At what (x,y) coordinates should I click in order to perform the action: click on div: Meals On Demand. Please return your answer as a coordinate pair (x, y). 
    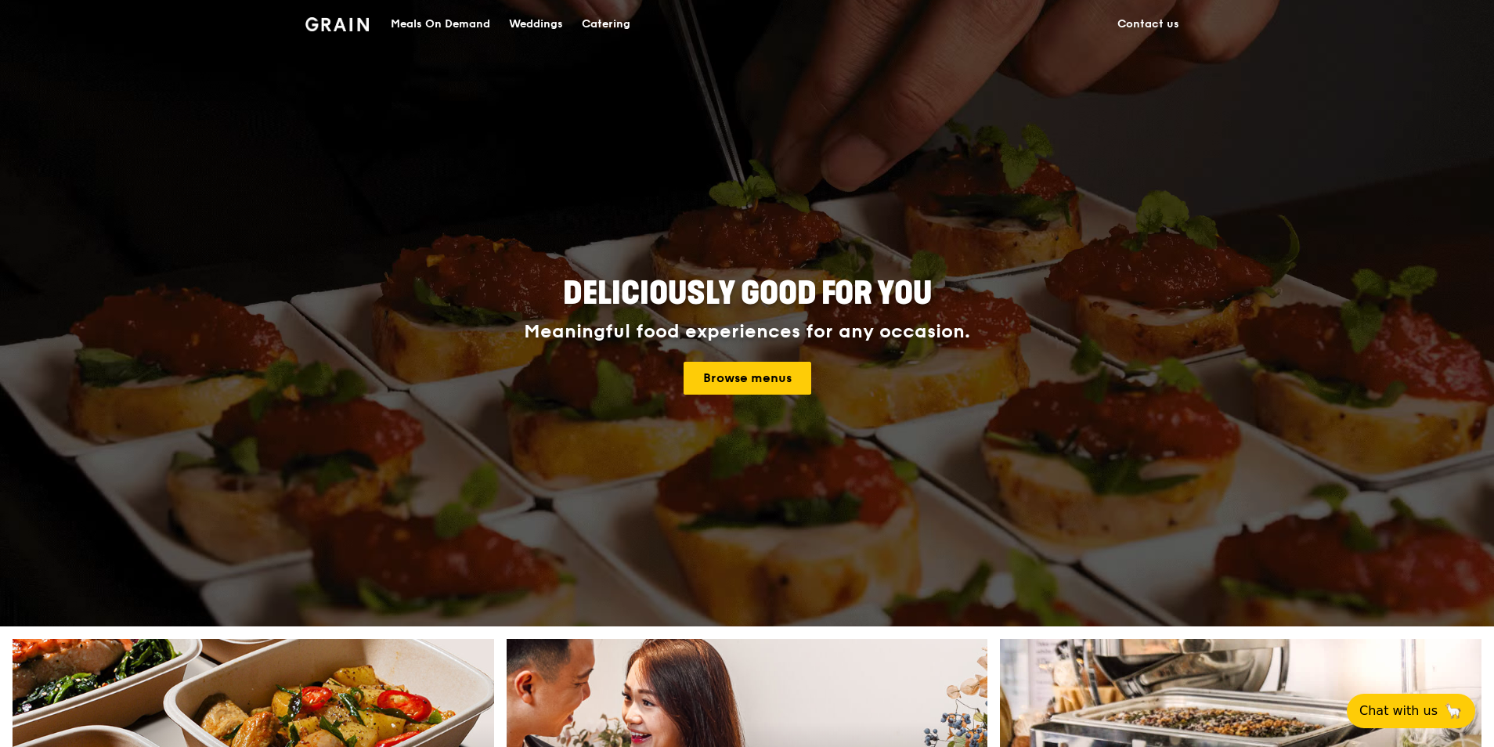
    Looking at the image, I should click on (440, 24).